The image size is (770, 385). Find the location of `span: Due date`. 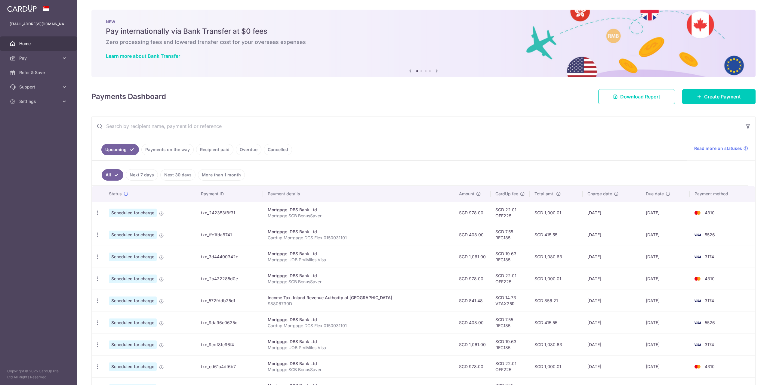

span: Due date is located at coordinates (655, 194).